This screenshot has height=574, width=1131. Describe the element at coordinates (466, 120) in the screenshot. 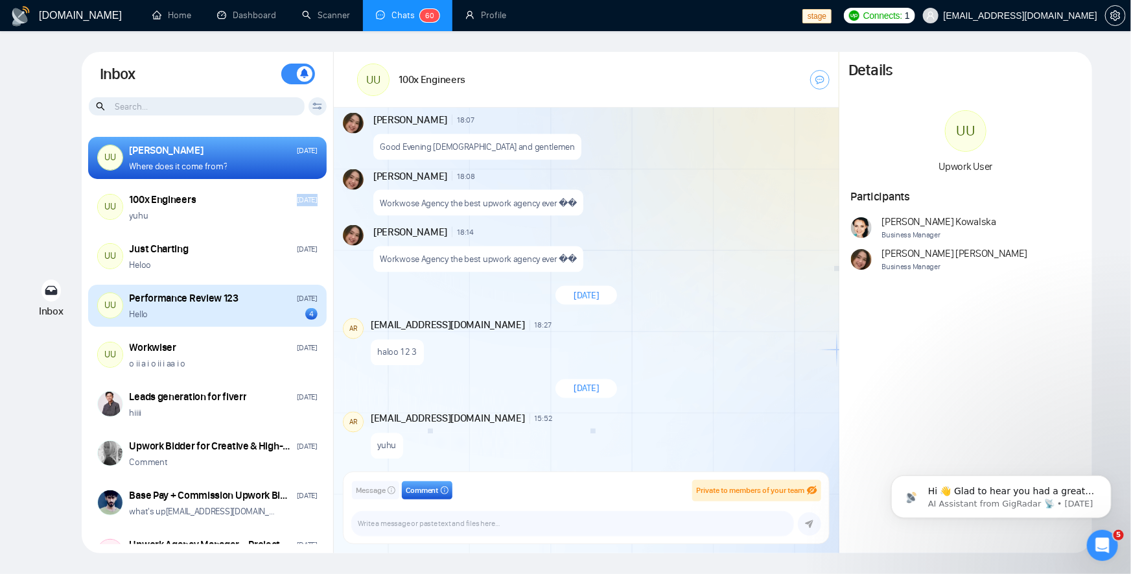

I see `span: 18:07` at that location.